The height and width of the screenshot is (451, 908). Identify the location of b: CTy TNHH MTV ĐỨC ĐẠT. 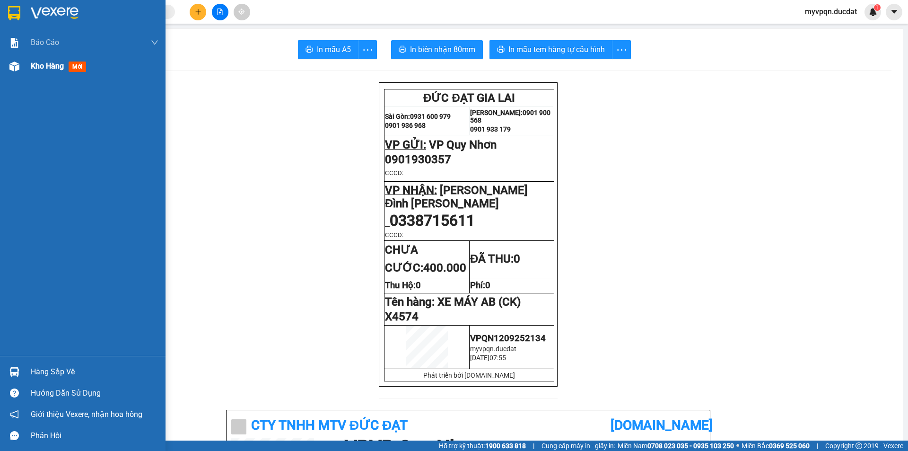
(329, 425).